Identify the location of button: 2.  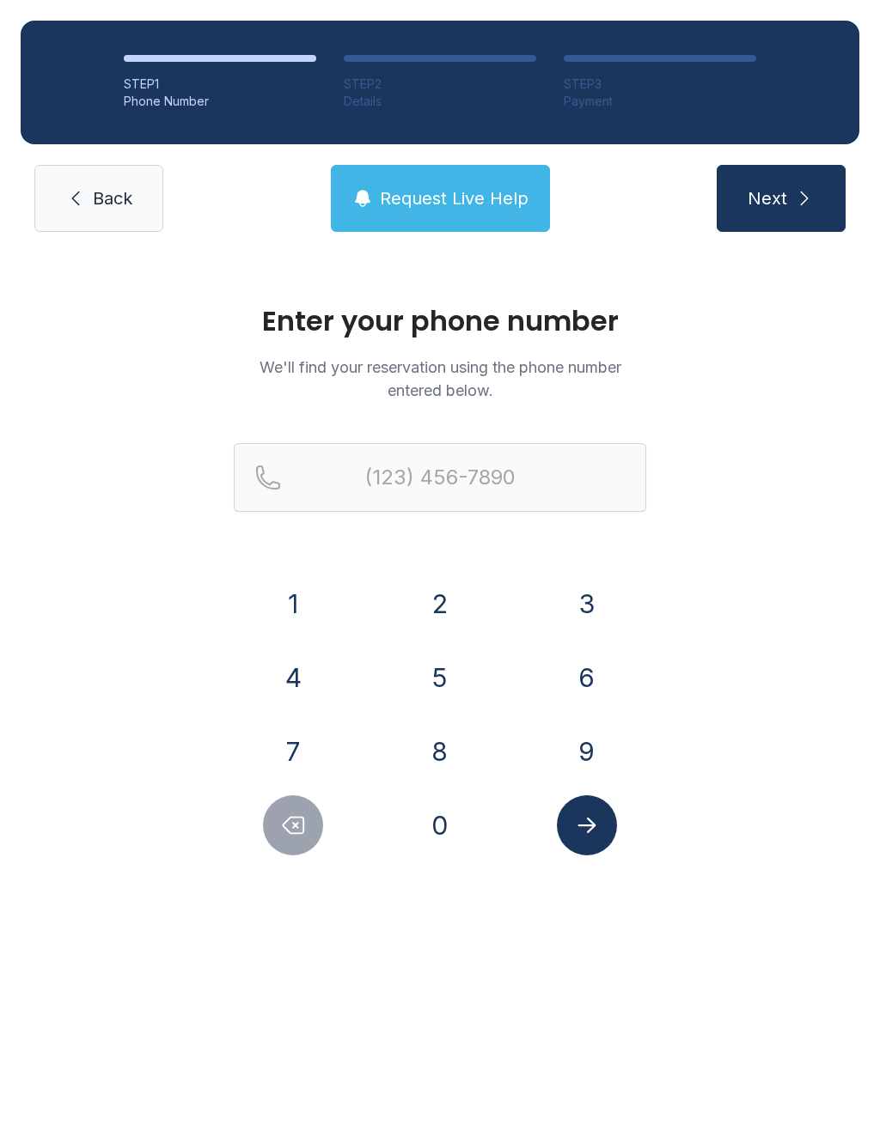
(440, 604).